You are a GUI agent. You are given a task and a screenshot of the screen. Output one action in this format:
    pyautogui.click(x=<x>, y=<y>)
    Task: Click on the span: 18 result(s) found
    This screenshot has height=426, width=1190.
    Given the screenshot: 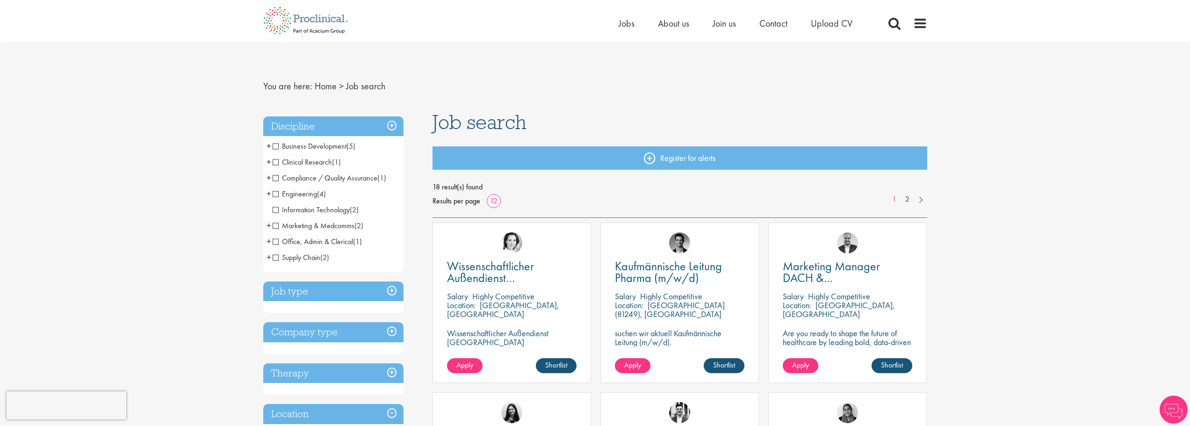 What is the action you would take?
    pyautogui.click(x=680, y=187)
    